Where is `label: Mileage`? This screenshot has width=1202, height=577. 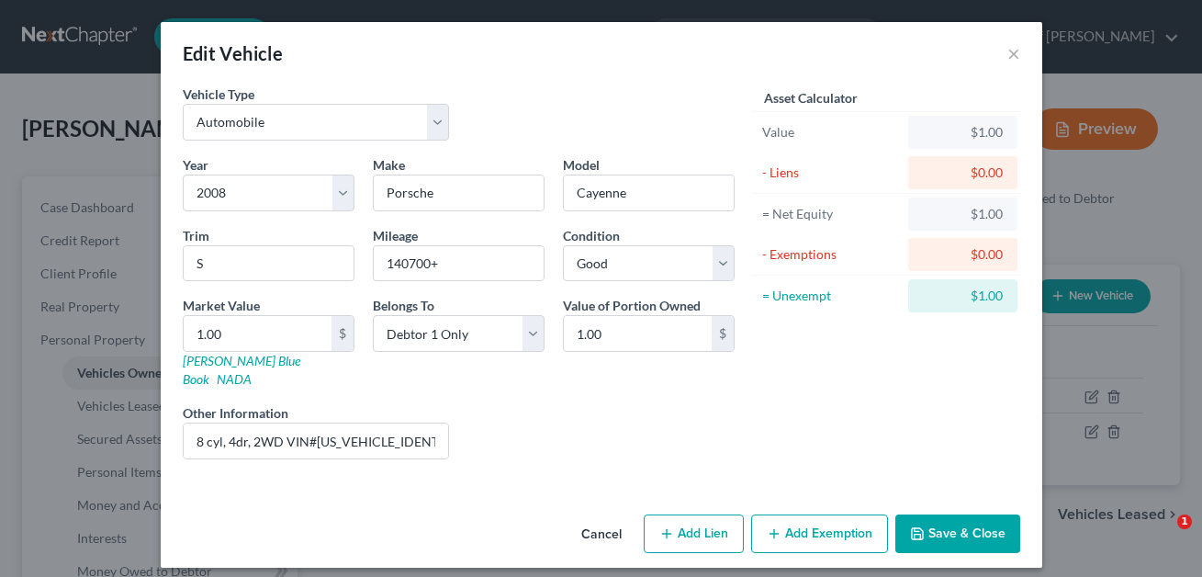 label: Mileage is located at coordinates (395, 235).